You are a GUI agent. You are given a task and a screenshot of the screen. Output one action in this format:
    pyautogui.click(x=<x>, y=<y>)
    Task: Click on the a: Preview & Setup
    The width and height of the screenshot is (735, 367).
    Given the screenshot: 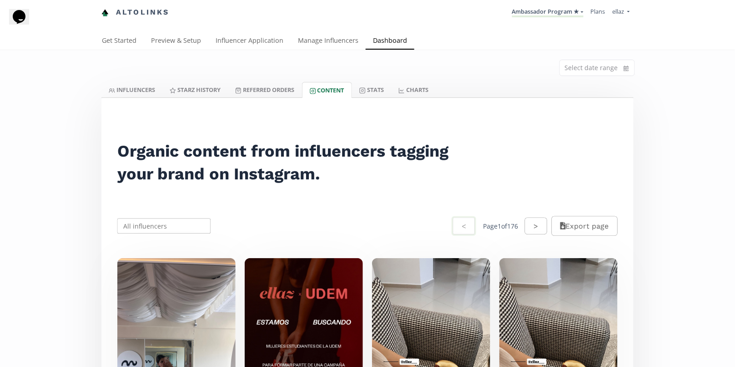 What is the action you would take?
    pyautogui.click(x=176, y=41)
    